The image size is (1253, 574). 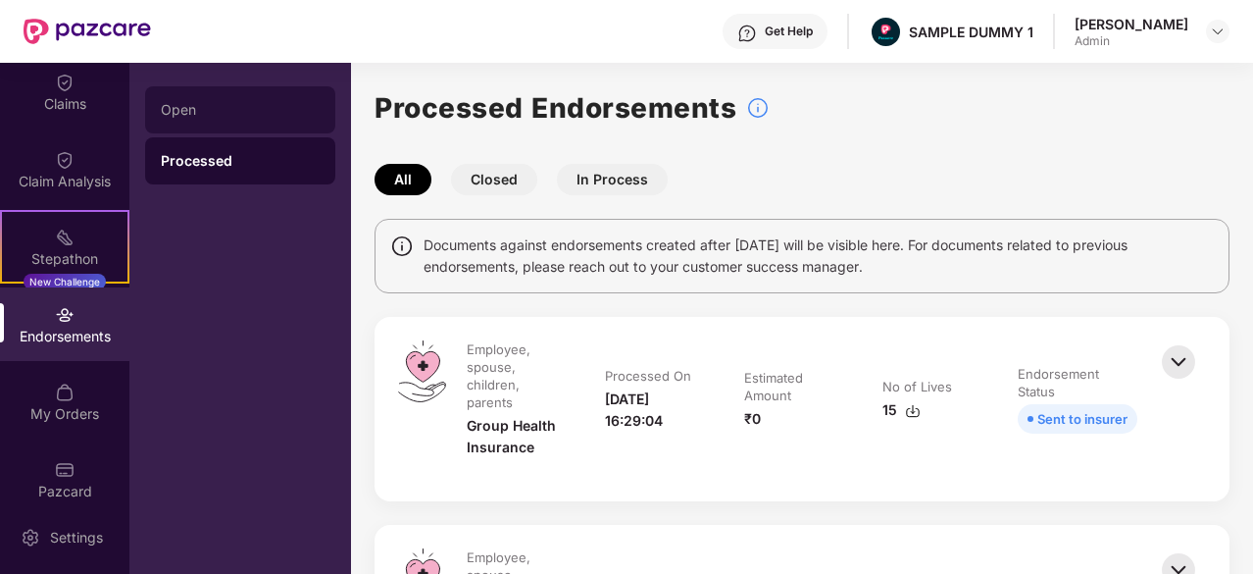 What do you see at coordinates (612, 179) in the screenshot?
I see `button: In Process` at bounding box center [612, 179].